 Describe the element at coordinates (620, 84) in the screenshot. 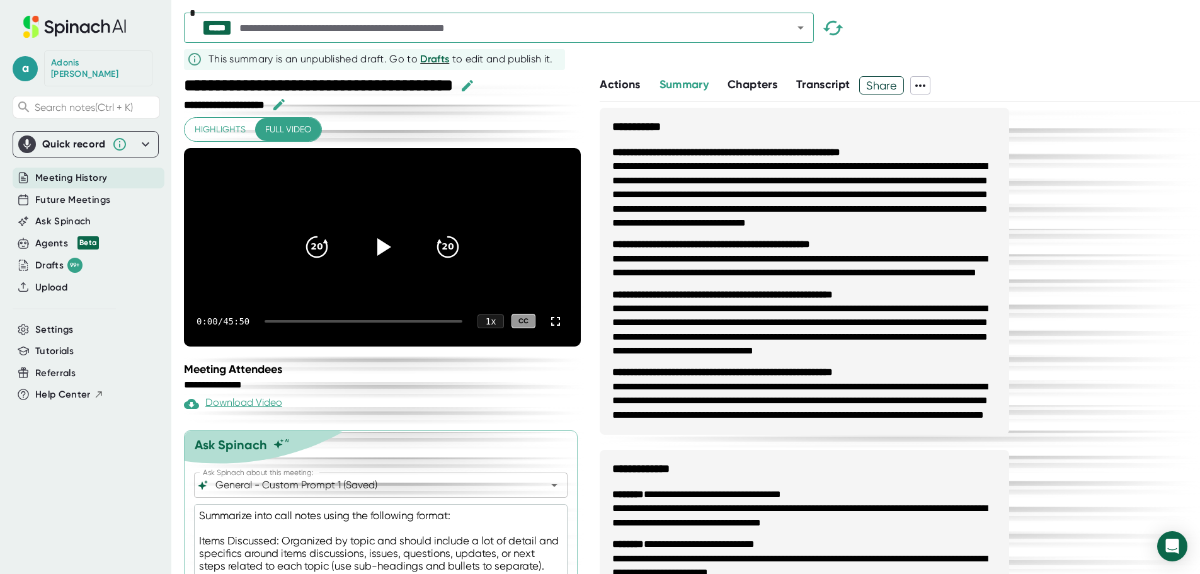

I see `span: Actions` at that location.